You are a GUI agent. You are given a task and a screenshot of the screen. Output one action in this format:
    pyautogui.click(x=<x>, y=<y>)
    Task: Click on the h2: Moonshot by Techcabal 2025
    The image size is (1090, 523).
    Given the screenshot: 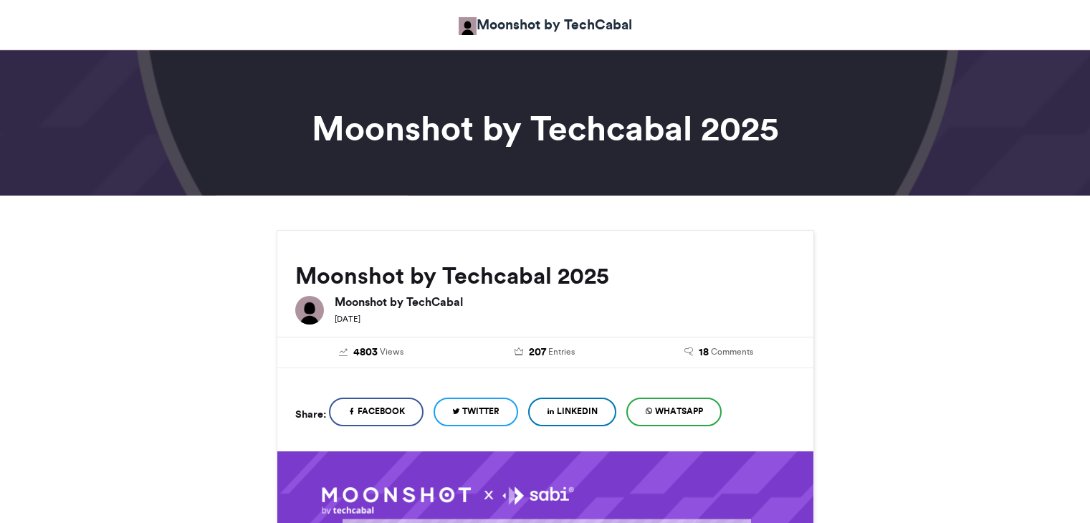 What is the action you would take?
    pyautogui.click(x=545, y=276)
    